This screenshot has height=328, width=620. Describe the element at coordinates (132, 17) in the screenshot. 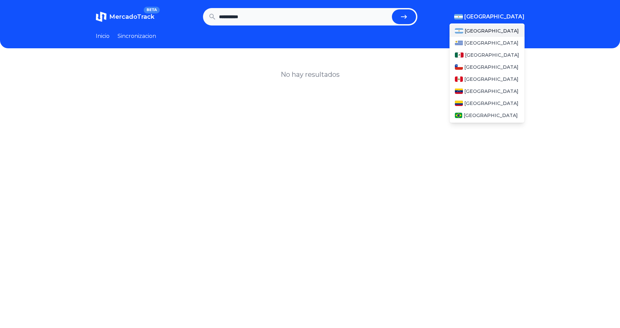

I see `span: MercadoTrack` at that location.